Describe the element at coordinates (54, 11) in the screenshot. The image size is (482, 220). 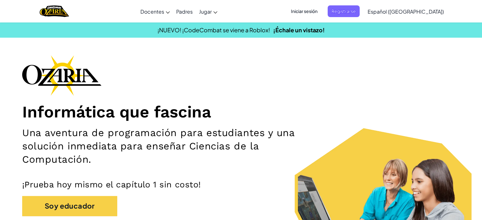
I see `a: Ozaria by CodeCombat logo` at that location.